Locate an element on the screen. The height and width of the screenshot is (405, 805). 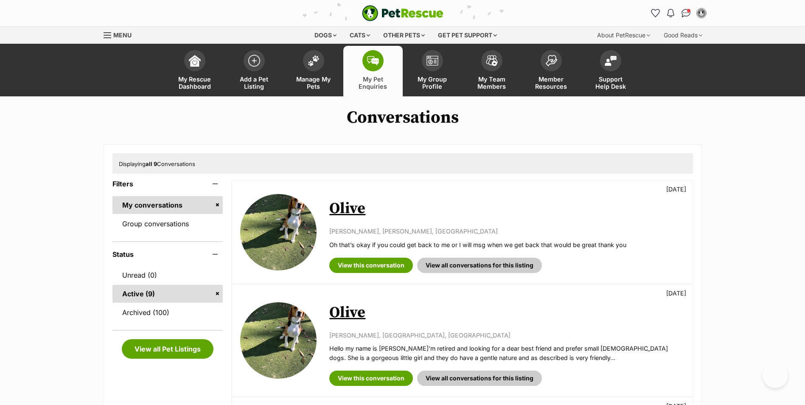
img: manage-my-pets-icon-02211641906a0b7f246fdf0571729dbe1e7629f14944591b6c1af311fb30b64b.svg is located at coordinates (313, 61).